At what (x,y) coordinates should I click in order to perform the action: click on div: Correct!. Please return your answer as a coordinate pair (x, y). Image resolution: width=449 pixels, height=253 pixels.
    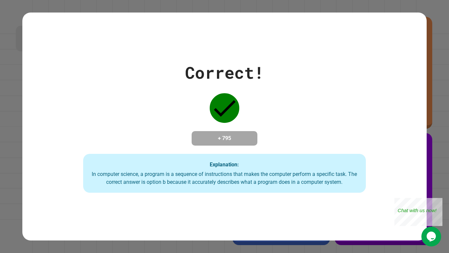
    Looking at the image, I should click on (225, 72).